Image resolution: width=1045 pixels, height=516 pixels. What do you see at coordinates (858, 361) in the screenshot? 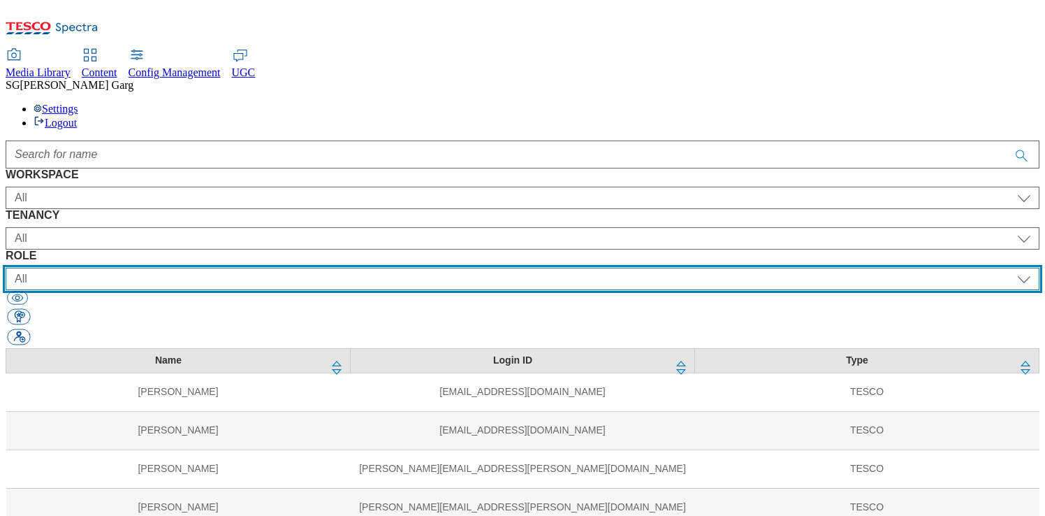
I see `div: Type` at bounding box center [858, 361].